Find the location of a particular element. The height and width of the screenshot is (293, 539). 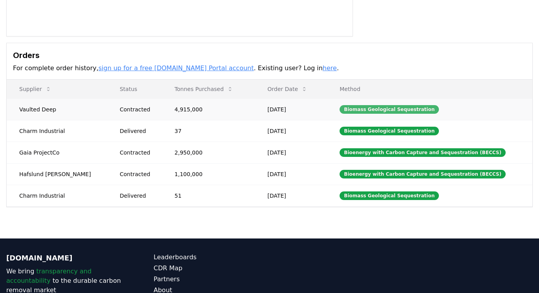

td: 1,100,000 is located at coordinates (208, 174).